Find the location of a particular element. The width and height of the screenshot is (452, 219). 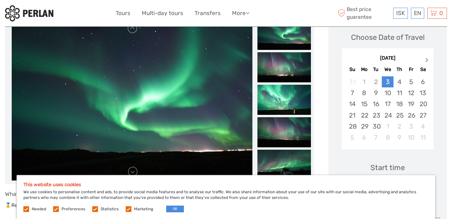

button: Next Month is located at coordinates (428, 62).